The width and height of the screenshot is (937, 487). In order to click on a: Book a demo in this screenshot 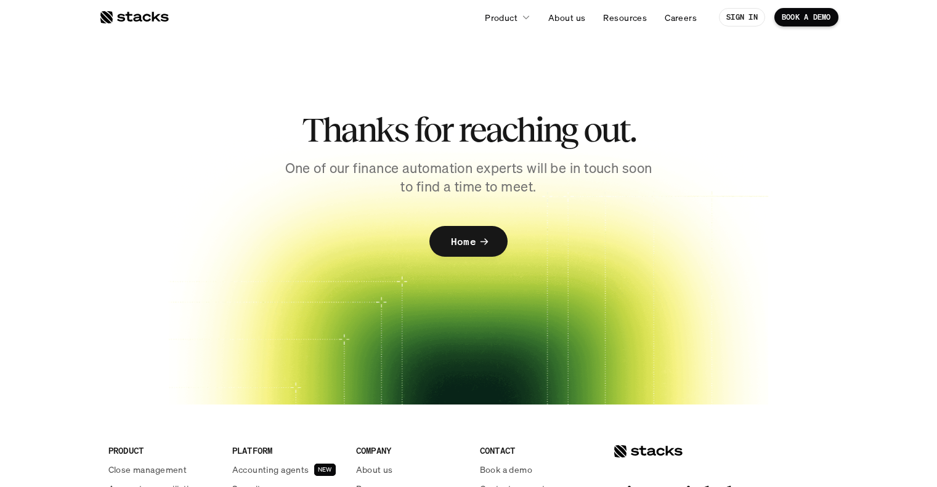, I will do `click(534, 469)`.